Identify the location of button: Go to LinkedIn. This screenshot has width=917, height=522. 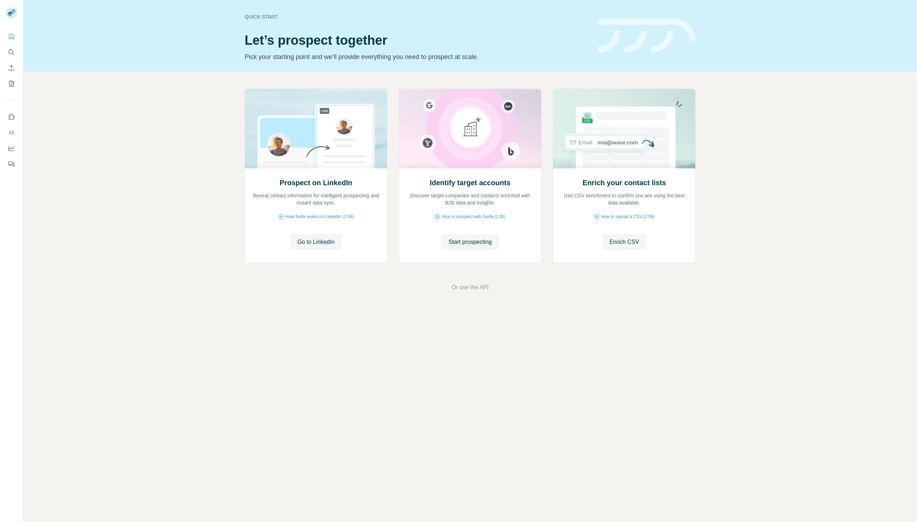
(316, 242).